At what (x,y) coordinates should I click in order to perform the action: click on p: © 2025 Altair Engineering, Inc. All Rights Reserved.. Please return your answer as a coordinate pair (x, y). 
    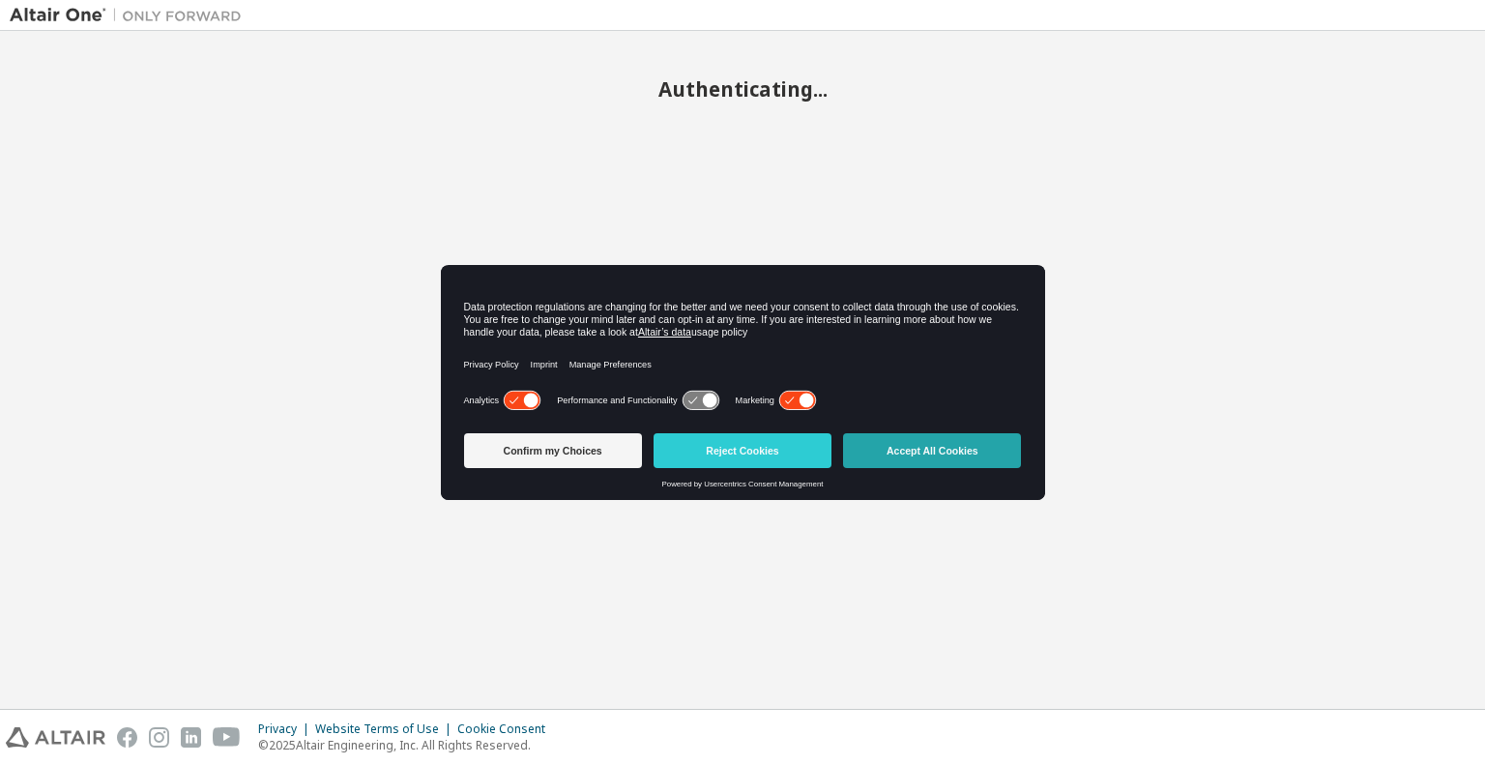
    Looking at the image, I should click on (407, 744).